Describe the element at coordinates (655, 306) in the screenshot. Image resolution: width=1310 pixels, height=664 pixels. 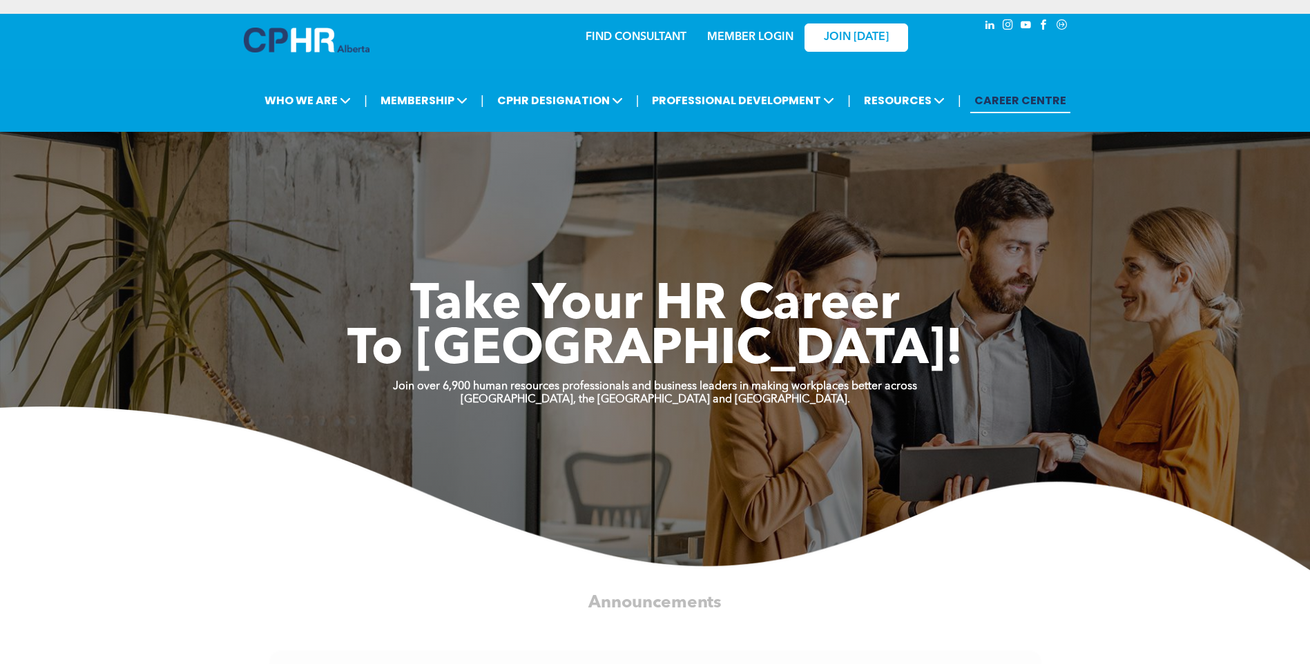
I see `span: Take Your HR Career` at that location.